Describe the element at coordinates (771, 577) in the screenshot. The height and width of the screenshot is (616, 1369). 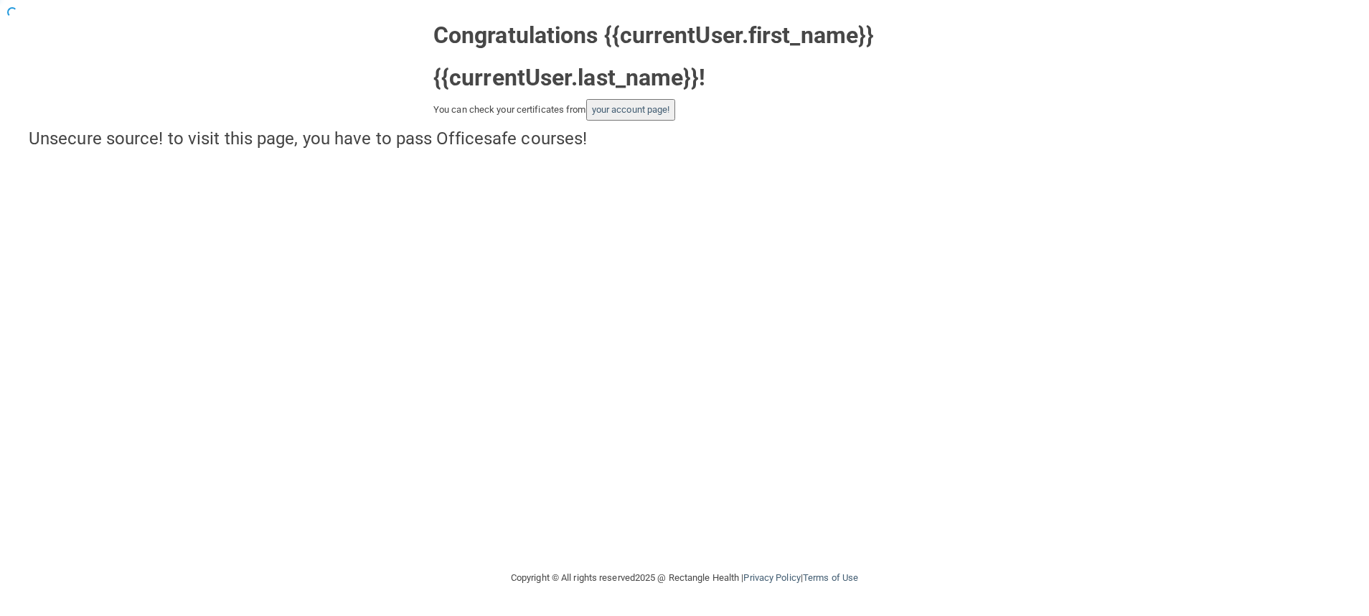
I see `a: Privacy Policy` at that location.